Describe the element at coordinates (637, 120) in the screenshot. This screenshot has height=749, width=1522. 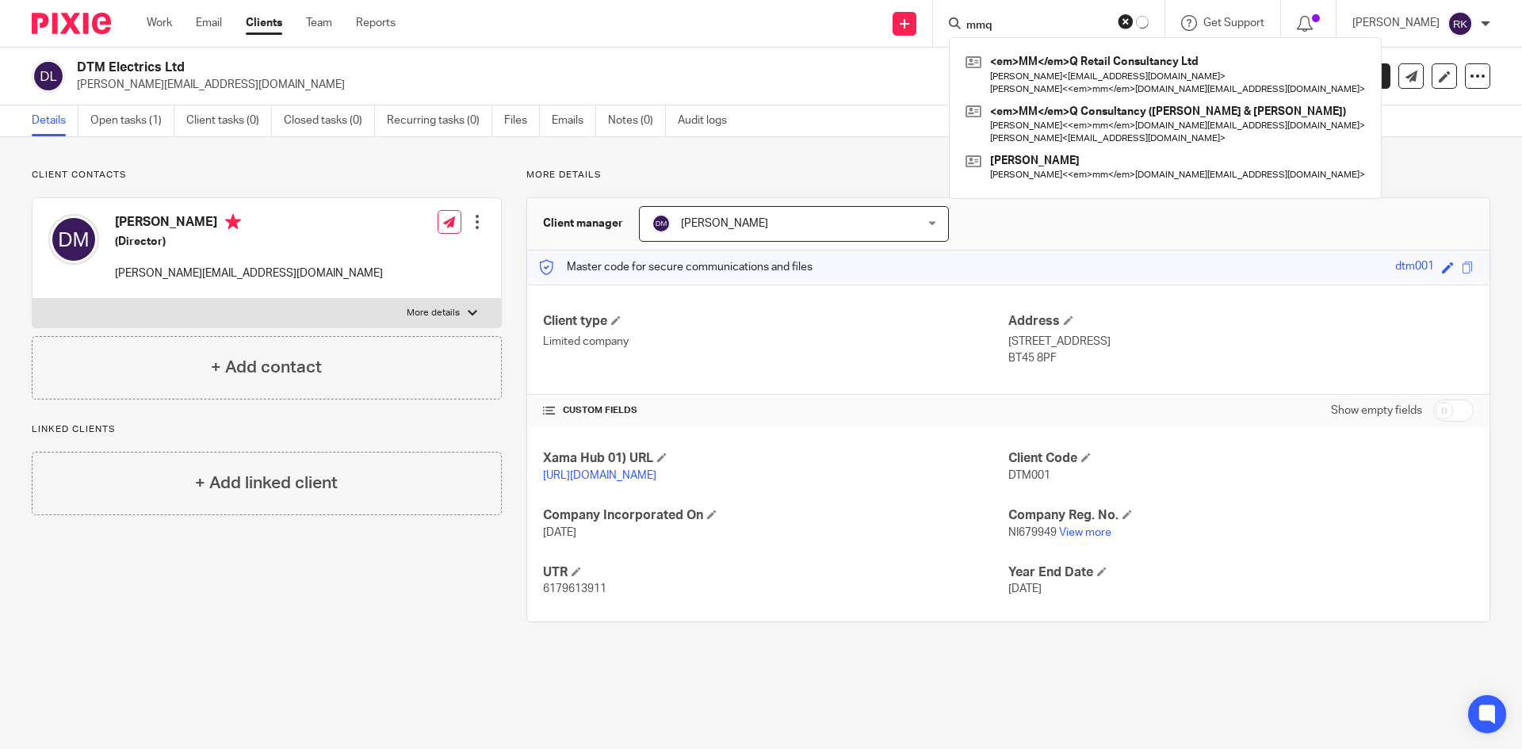
I see `a: Notes (0)` at that location.